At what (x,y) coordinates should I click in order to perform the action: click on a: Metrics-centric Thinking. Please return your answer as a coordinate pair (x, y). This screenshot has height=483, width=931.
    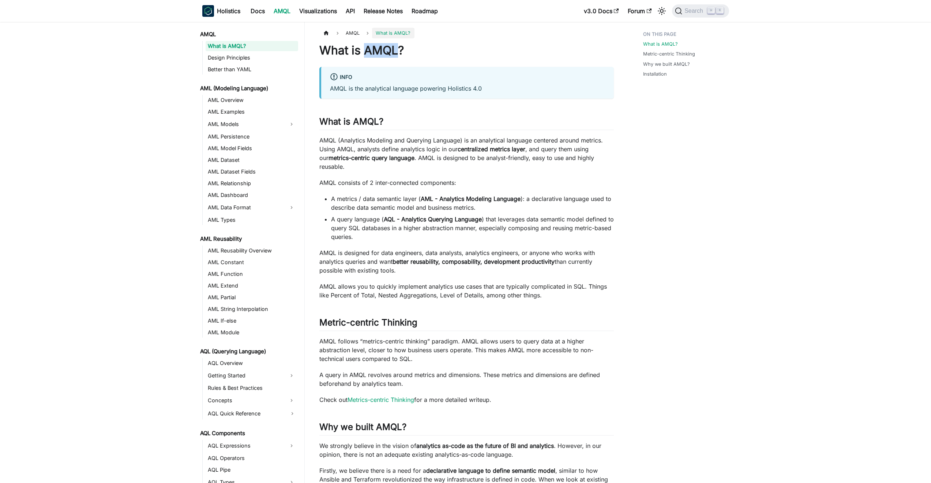
    Looking at the image, I should click on (381, 400).